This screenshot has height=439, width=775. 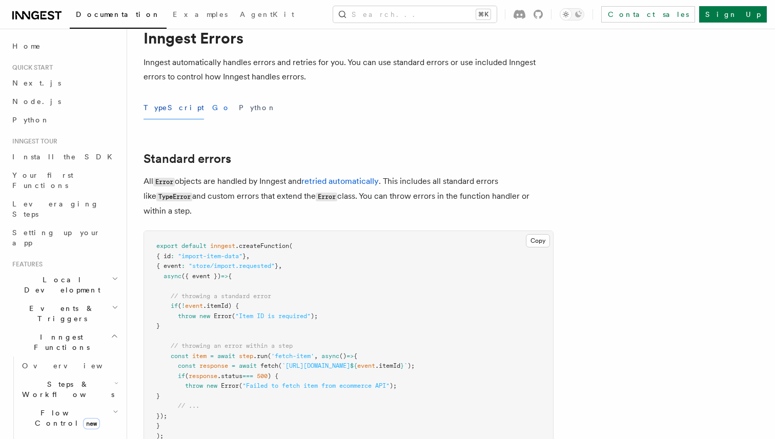 What do you see at coordinates (187, 159) in the screenshot?
I see `a: Standard errors` at bounding box center [187, 159].